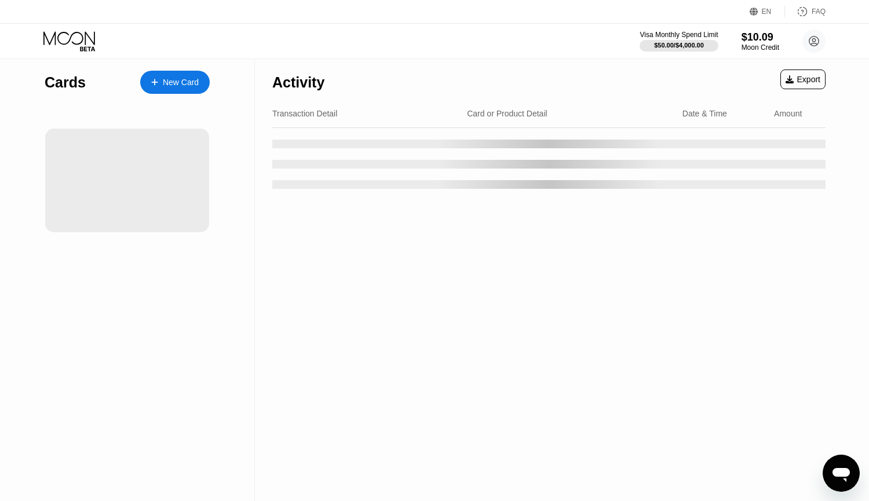  I want to click on div: Moon Credit, so click(760, 48).